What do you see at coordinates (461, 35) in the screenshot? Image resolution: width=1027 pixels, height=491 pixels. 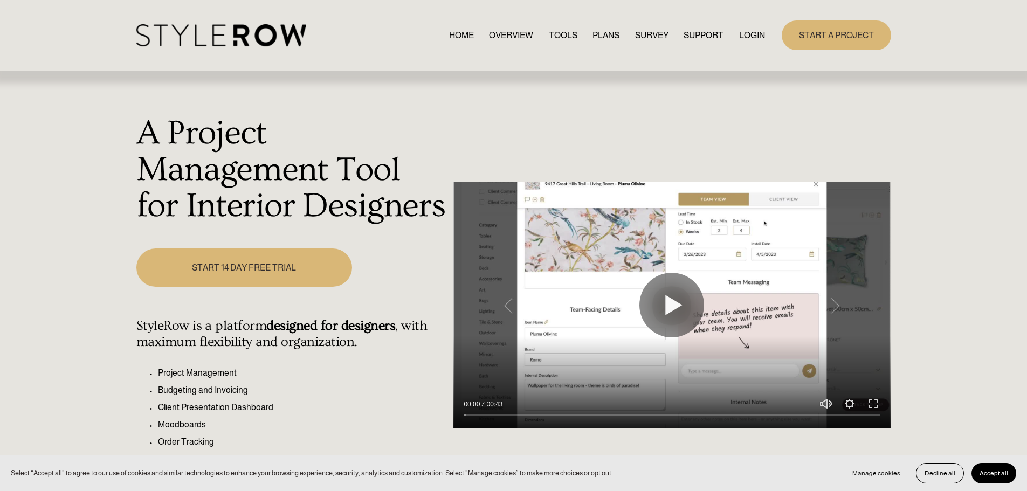 I see `a: HOME` at bounding box center [461, 35].